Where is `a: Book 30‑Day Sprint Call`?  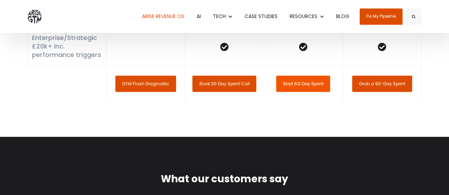
a: Book 30‑Day Sprint Call is located at coordinates (224, 84).